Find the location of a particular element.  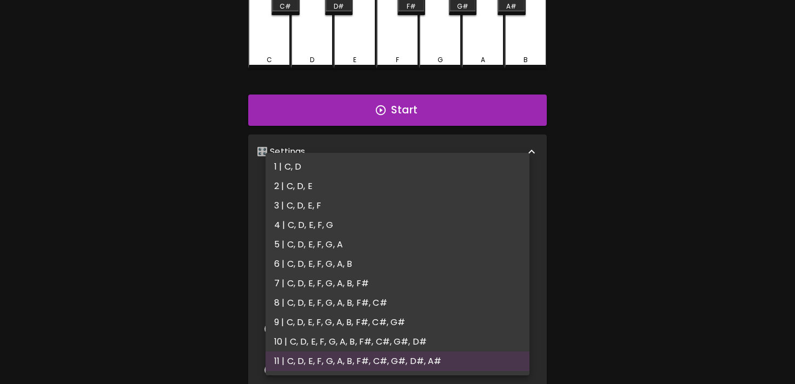

li: 1 | C, D is located at coordinates (397, 167).